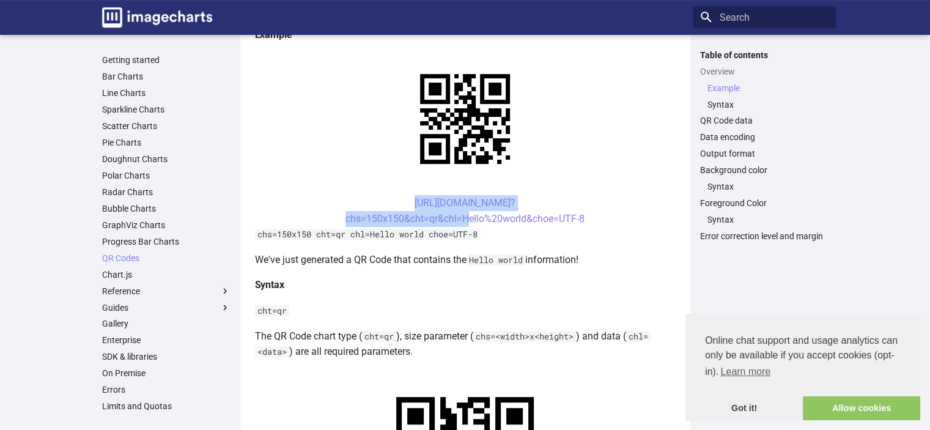 This screenshot has height=430, width=930. What do you see at coordinates (166, 241) in the screenshot?
I see `a: Progress Bar Charts` at bounding box center [166, 241].